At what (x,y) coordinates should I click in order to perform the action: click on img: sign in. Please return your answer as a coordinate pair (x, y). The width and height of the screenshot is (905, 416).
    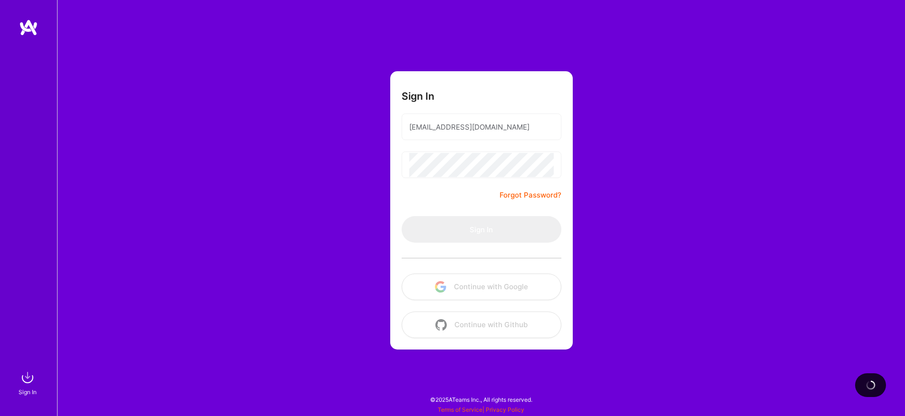
    Looking at the image, I should click on (28, 378).